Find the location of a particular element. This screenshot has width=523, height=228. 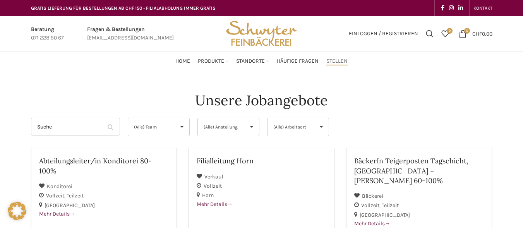

a: Häufige Fragen is located at coordinates (298, 61).